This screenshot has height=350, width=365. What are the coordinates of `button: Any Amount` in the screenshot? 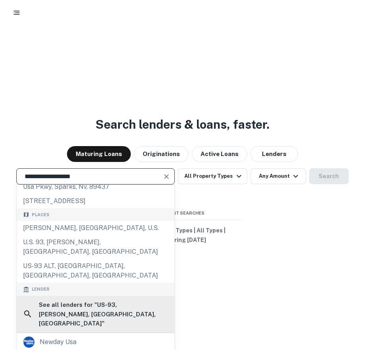 It's located at (278, 176).